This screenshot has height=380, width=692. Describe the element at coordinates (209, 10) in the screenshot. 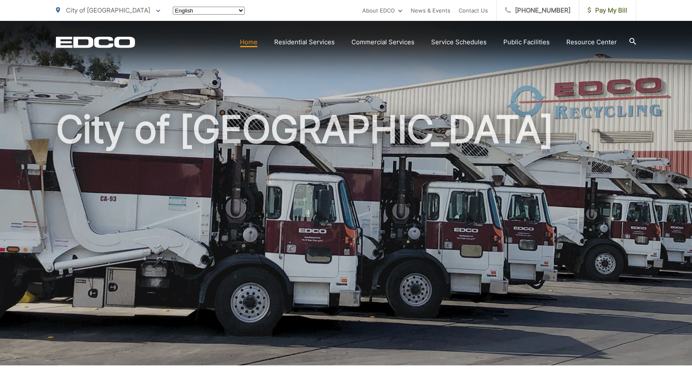

I see `select: Select a language` at that location.